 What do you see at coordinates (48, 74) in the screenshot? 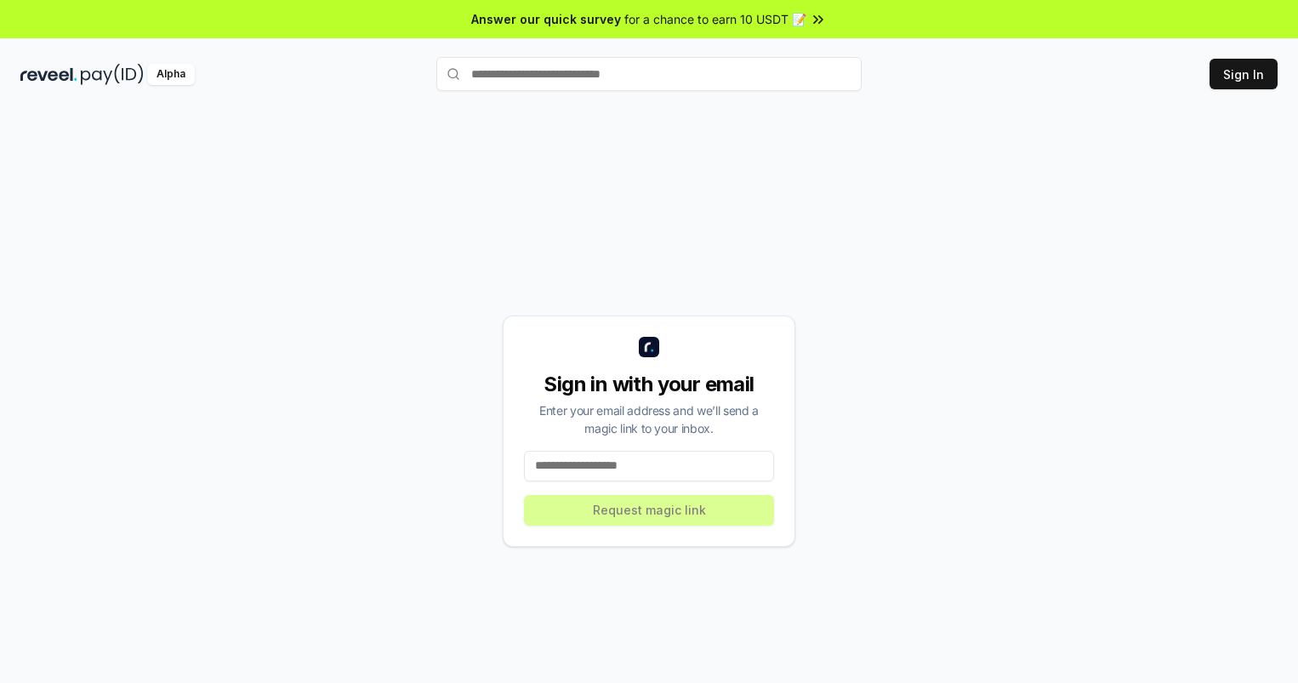
I see `img: reveel_dark` at bounding box center [48, 74].